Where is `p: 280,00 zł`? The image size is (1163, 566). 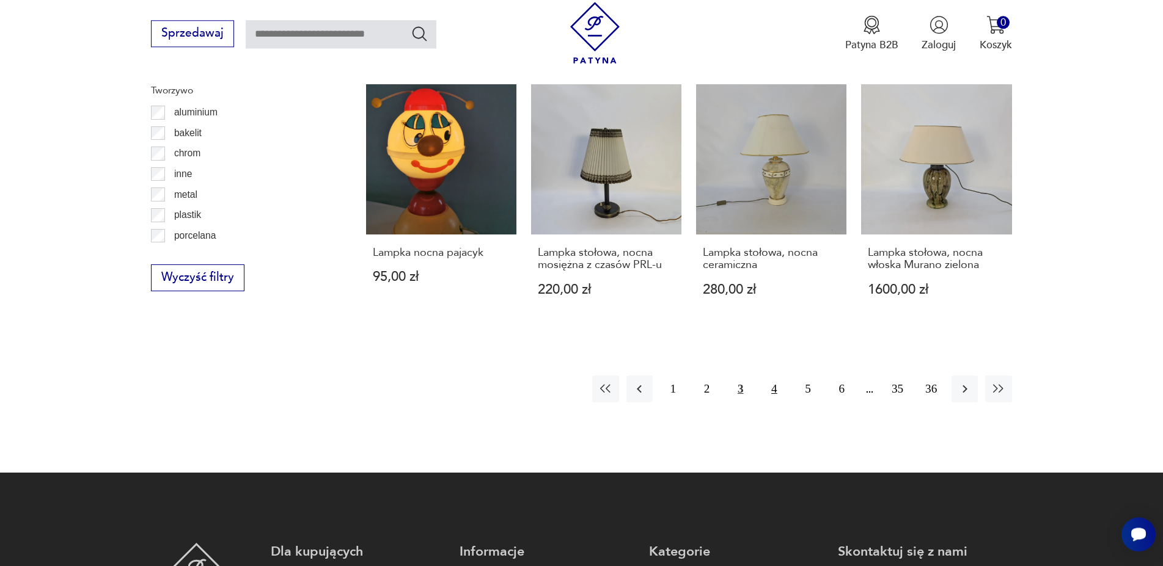 p: 280,00 zł is located at coordinates (771, 290).